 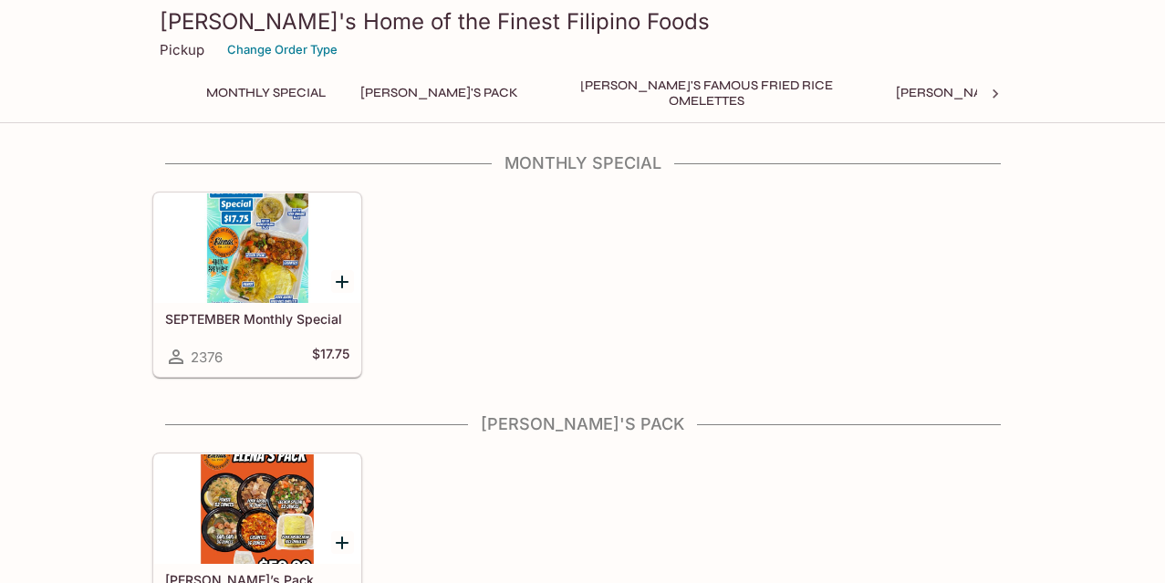 I want to click on span: 2376, so click(x=206, y=357).